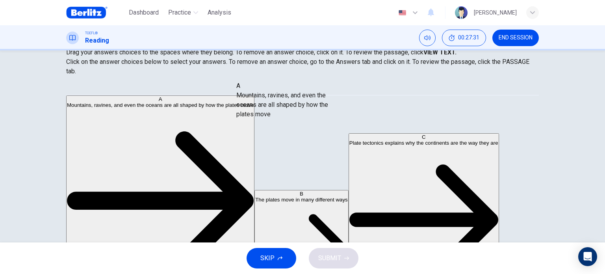 Image resolution: width=605 pixels, height=274 pixels. Describe the element at coordinates (469, 38) in the screenshot. I see `span: 00:27:31` at that location.